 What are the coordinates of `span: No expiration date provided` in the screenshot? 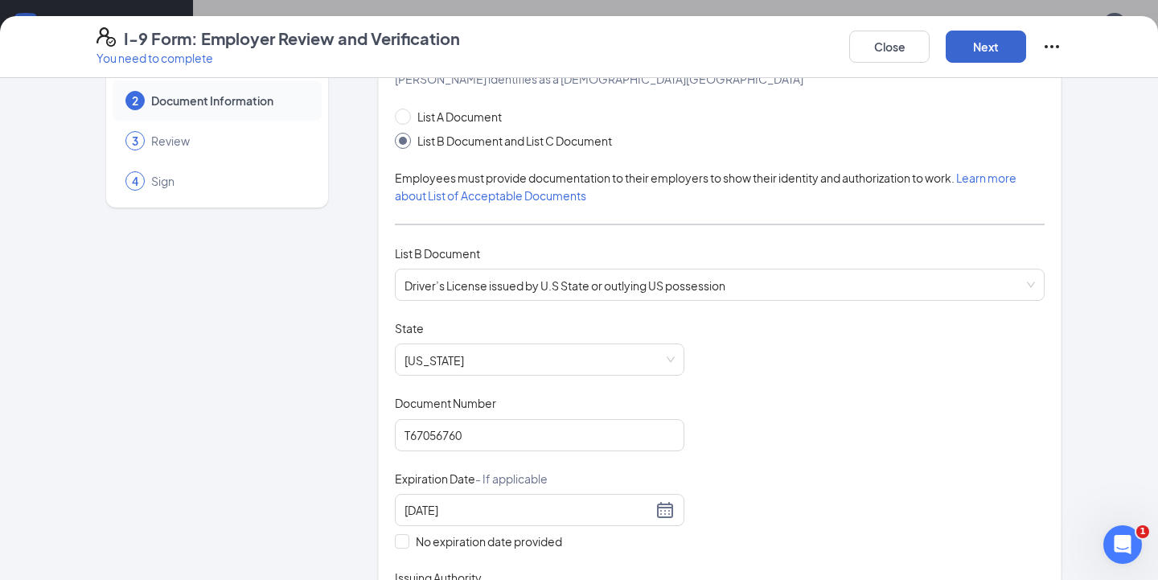 It's located at (489, 541).